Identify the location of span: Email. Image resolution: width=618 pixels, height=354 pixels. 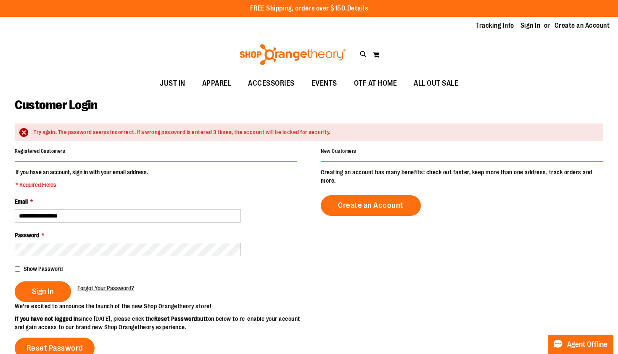
(21, 202).